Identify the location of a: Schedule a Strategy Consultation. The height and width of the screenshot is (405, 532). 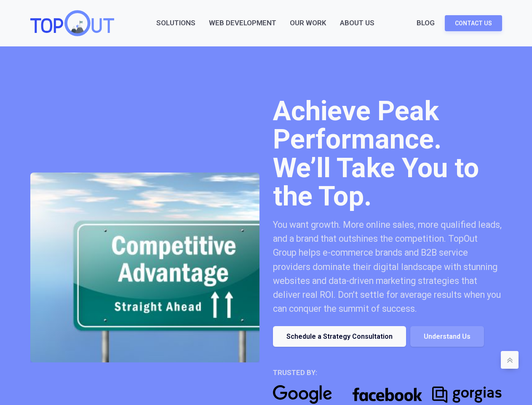
(340, 336).